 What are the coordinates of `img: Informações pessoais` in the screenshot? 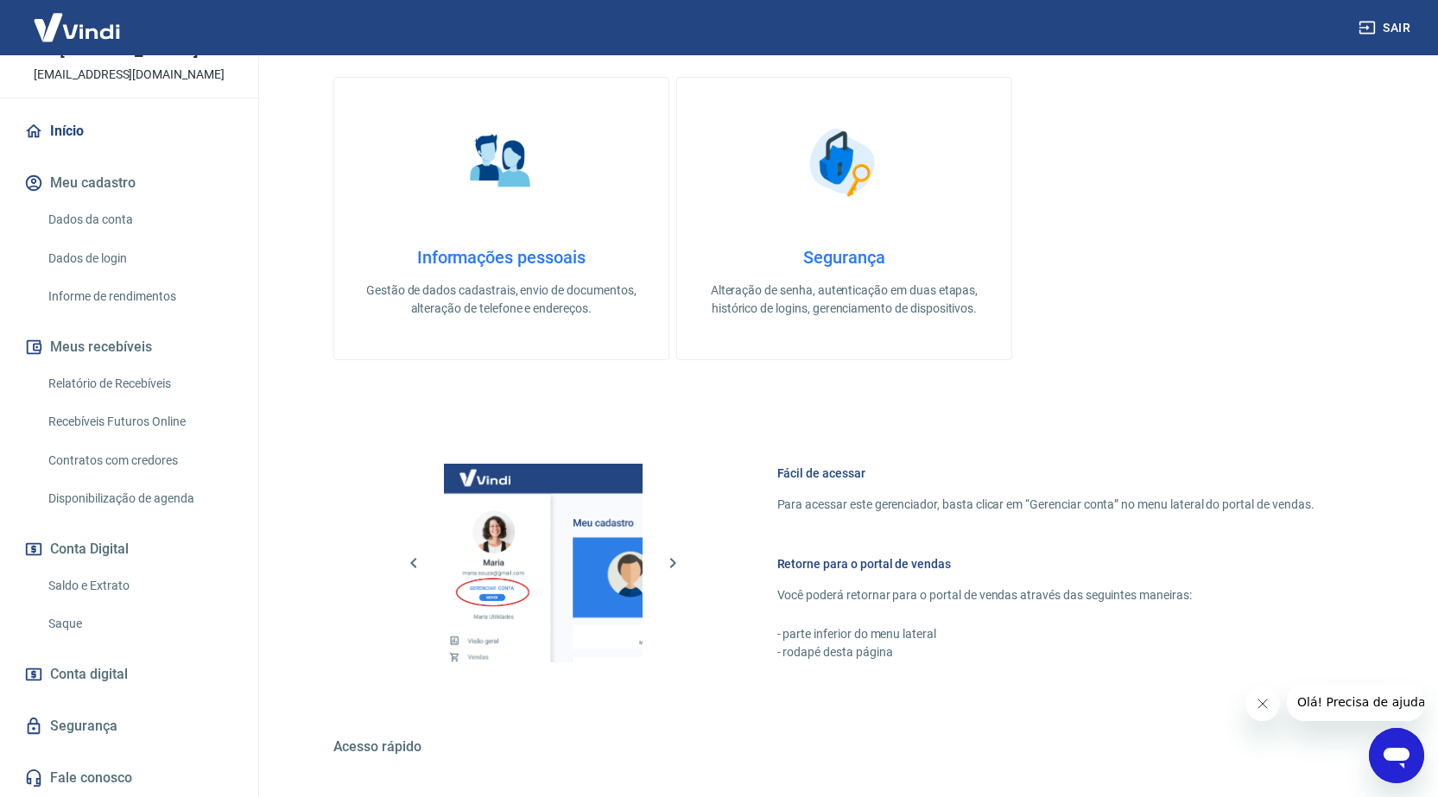 It's located at (501, 162).